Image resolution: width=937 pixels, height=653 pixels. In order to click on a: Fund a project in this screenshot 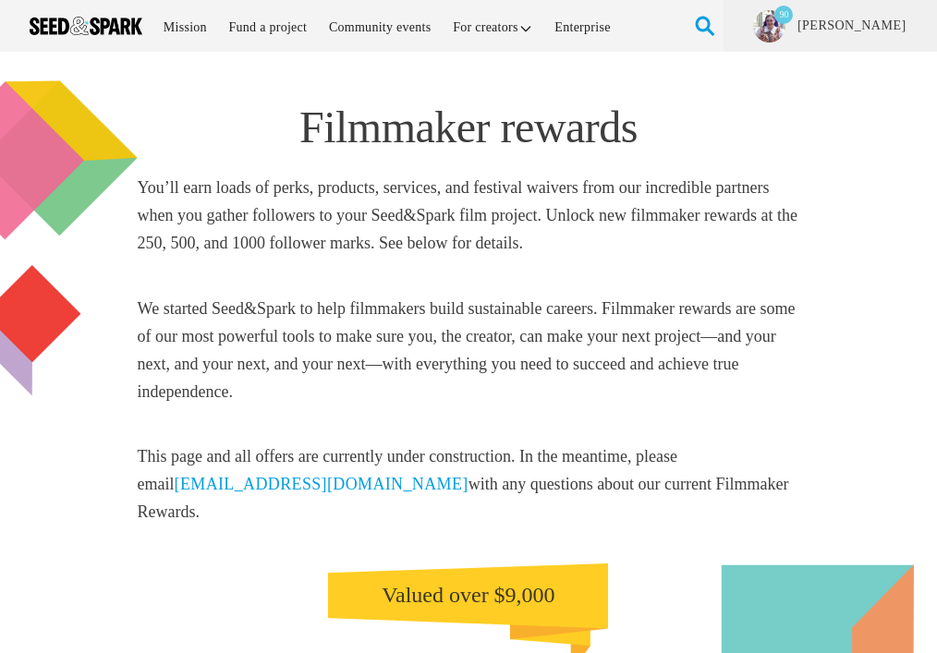, I will do `click(268, 27)`.